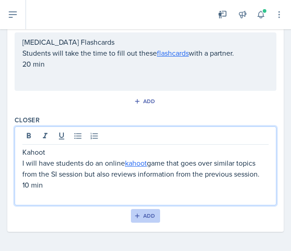  Describe the element at coordinates (146, 152) in the screenshot. I see `p: Kahoot` at that location.